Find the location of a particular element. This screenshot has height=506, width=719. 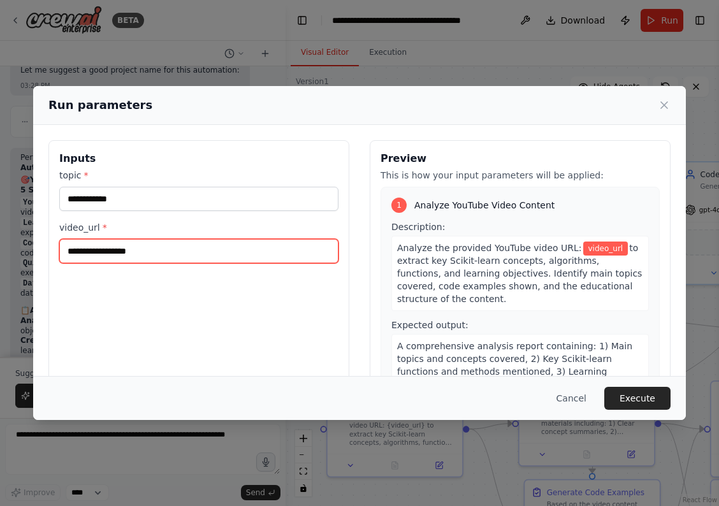

span: Variable: video_url is located at coordinates (605, 248).